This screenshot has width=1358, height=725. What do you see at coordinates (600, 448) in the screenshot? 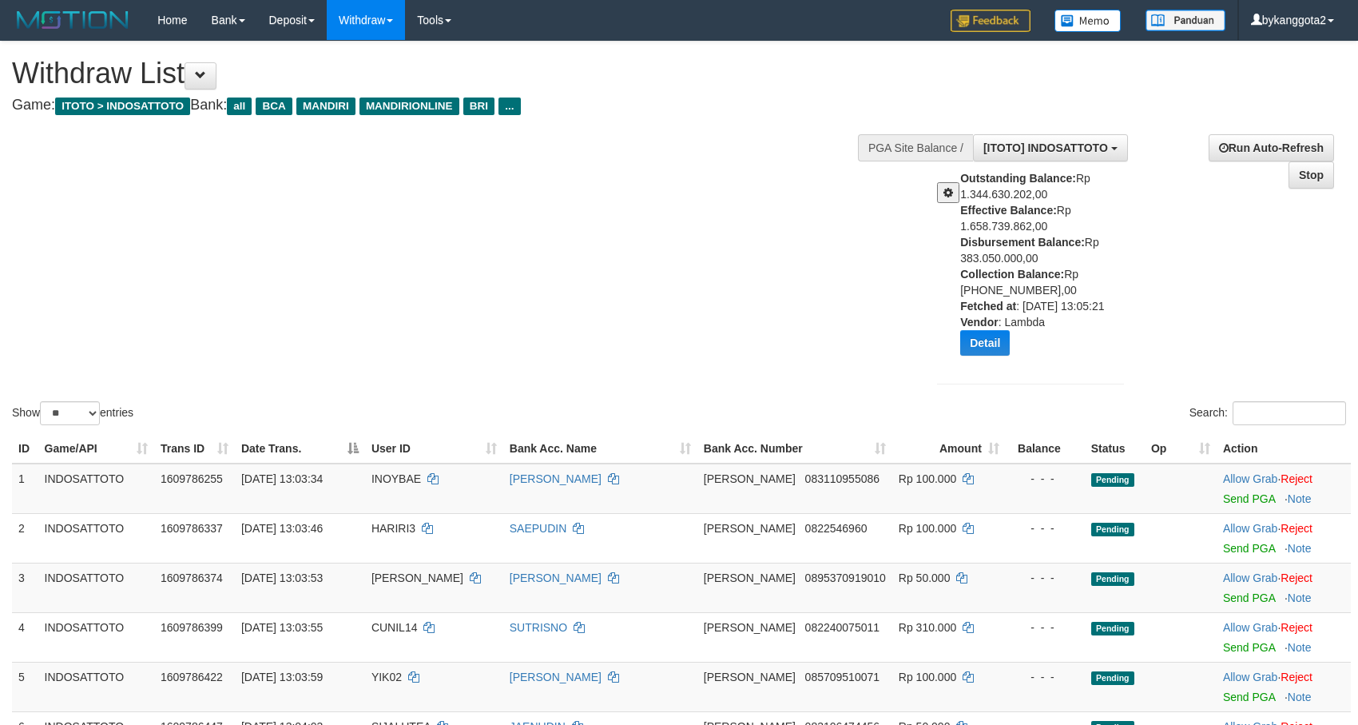
I see `th: Bank Acc. Name: activate to sort column ascending` at bounding box center [600, 448].